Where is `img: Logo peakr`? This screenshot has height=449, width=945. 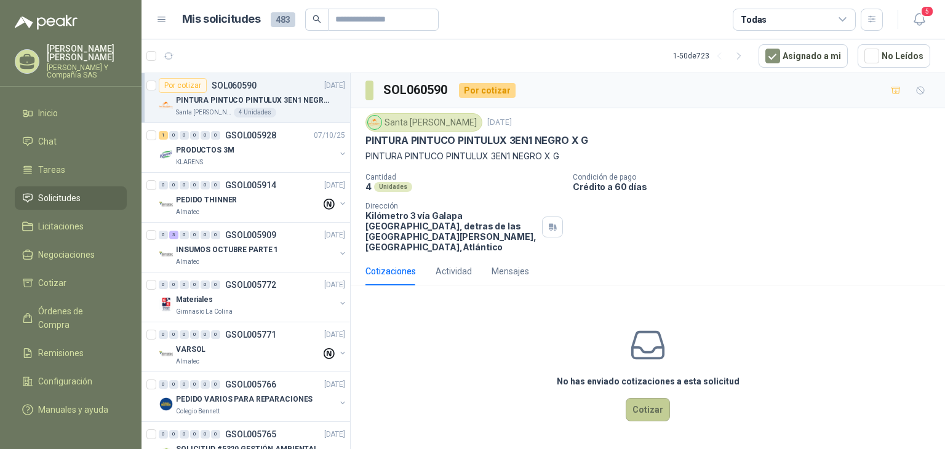 img: Logo peakr is located at coordinates (46, 22).